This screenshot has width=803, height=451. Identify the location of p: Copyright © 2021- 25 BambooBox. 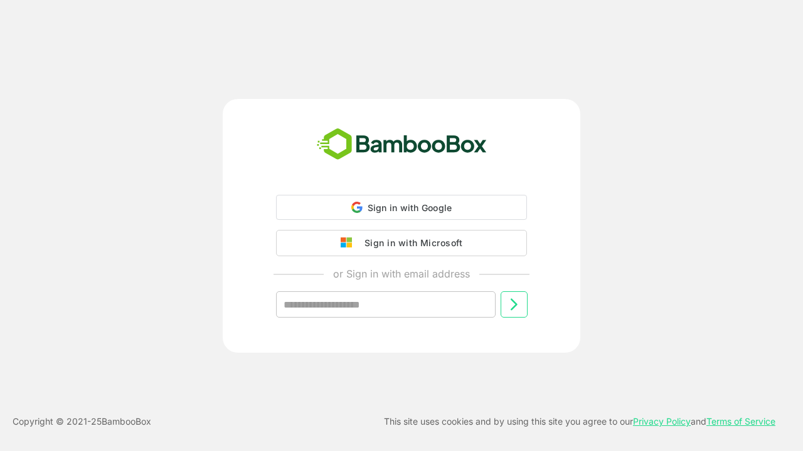
(82, 422).